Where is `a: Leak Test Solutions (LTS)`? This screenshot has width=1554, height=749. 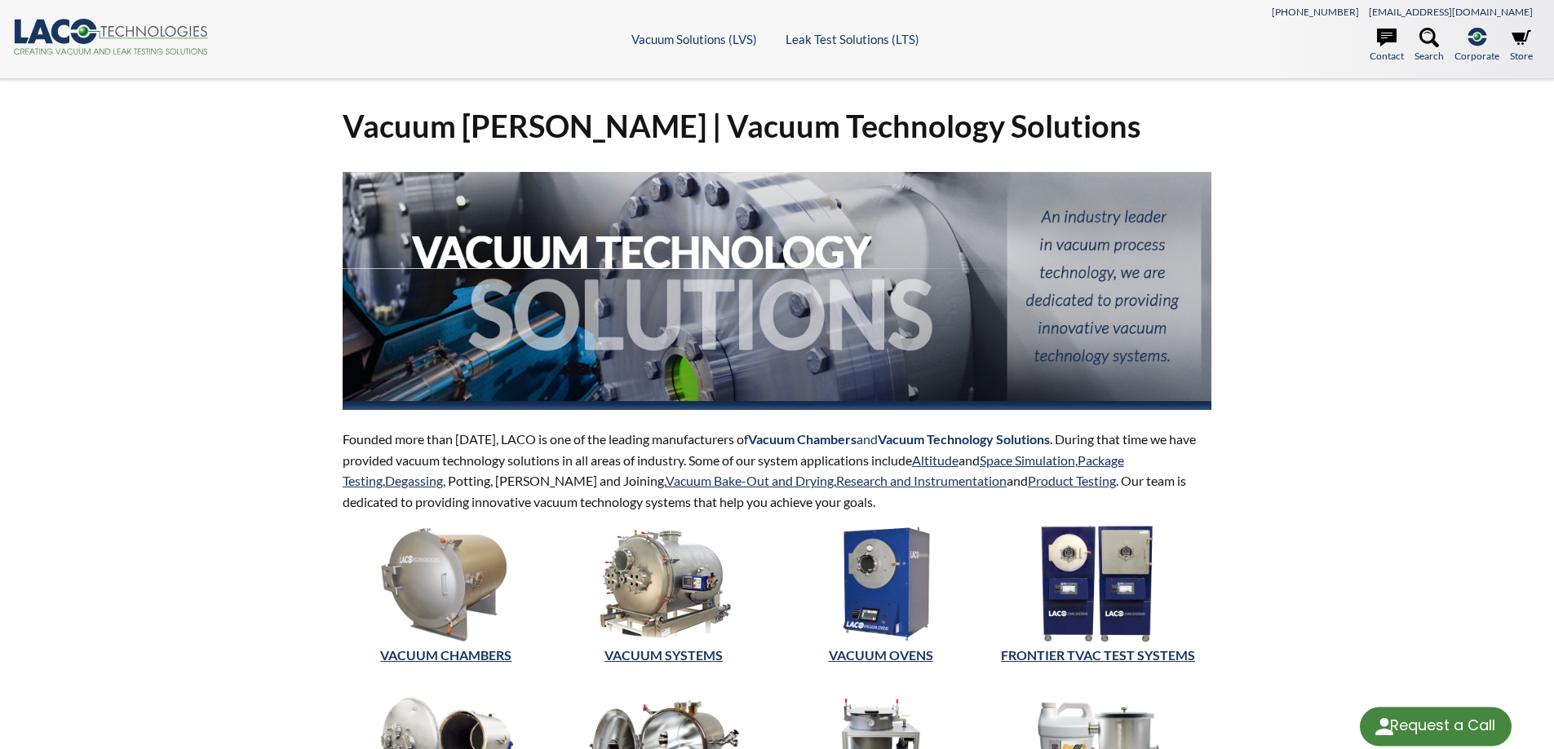
a: Leak Test Solutions (LTS) is located at coordinates (852, 39).